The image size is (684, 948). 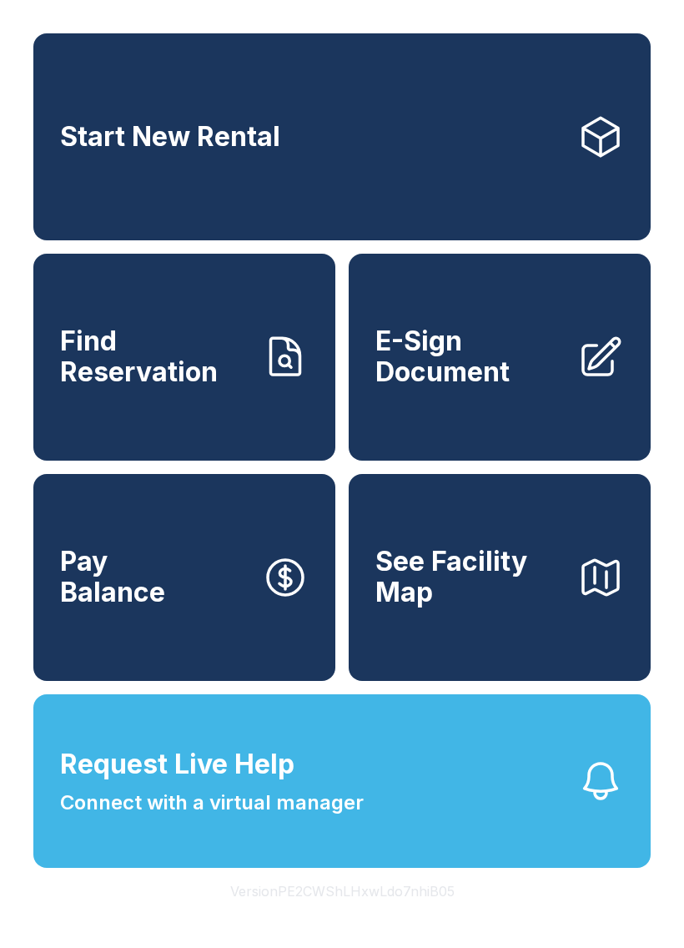 I want to click on span: Find Reservation, so click(x=154, y=356).